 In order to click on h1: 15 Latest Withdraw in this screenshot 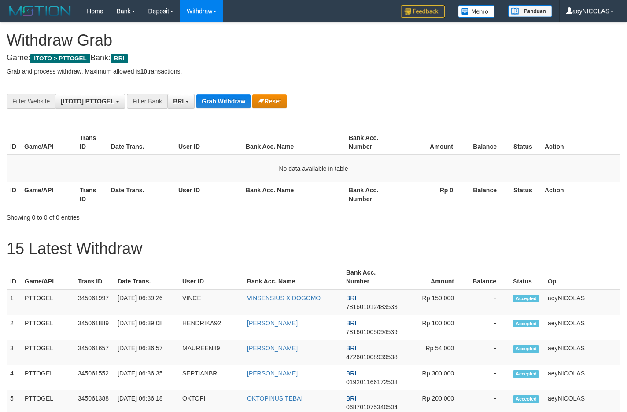, I will do `click(313, 249)`.